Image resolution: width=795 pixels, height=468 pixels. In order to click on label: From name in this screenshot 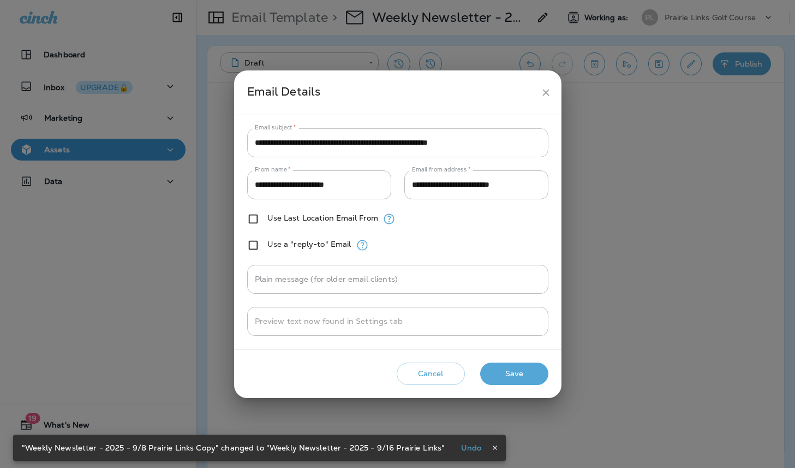, I will do `click(273, 169)`.